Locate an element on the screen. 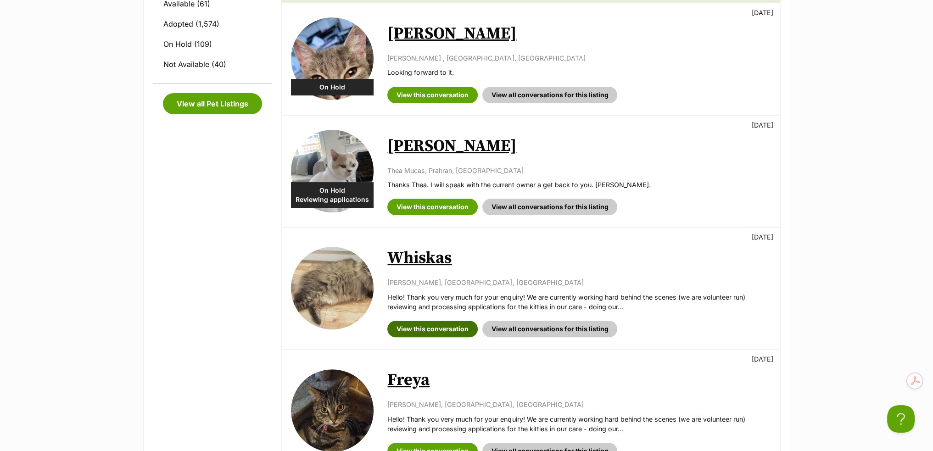  p: Looking forward to it. is located at coordinates (579, 72).